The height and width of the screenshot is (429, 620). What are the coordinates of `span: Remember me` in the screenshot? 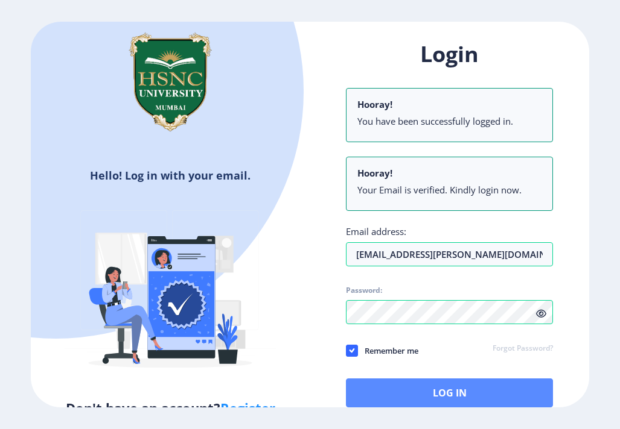 It's located at (388, 351).